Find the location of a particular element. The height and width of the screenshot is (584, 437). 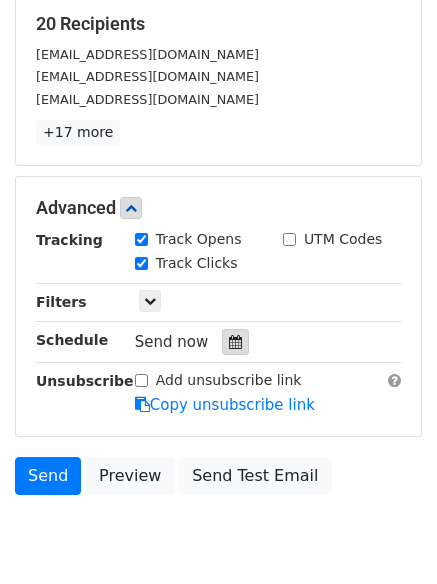

strong: Unsubscribe is located at coordinates (85, 381).